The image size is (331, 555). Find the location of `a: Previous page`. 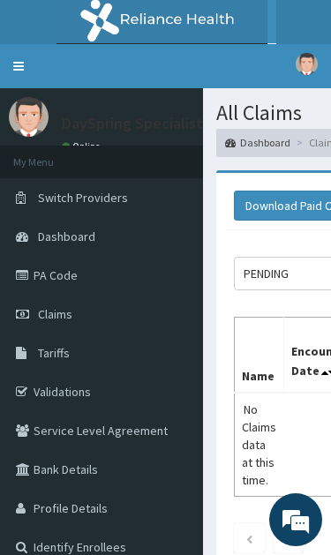

a: Previous page is located at coordinates (249, 538).